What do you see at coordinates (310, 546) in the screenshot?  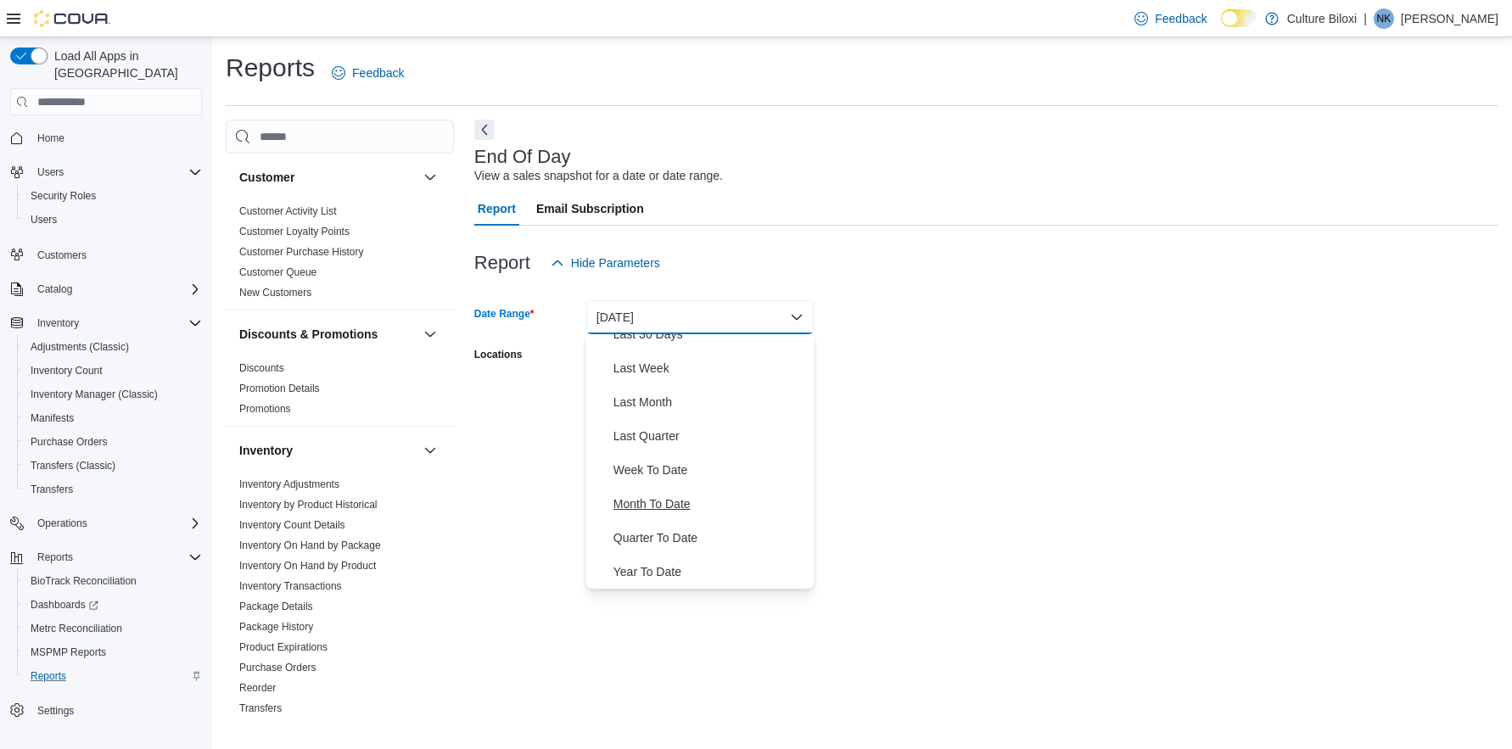 I see `span: Inventory On Hand by Package` at bounding box center [310, 546].